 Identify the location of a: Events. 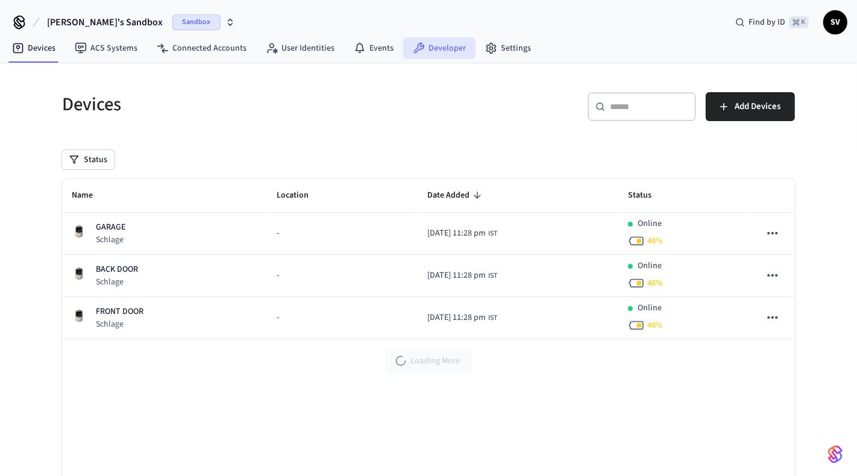
(373, 48).